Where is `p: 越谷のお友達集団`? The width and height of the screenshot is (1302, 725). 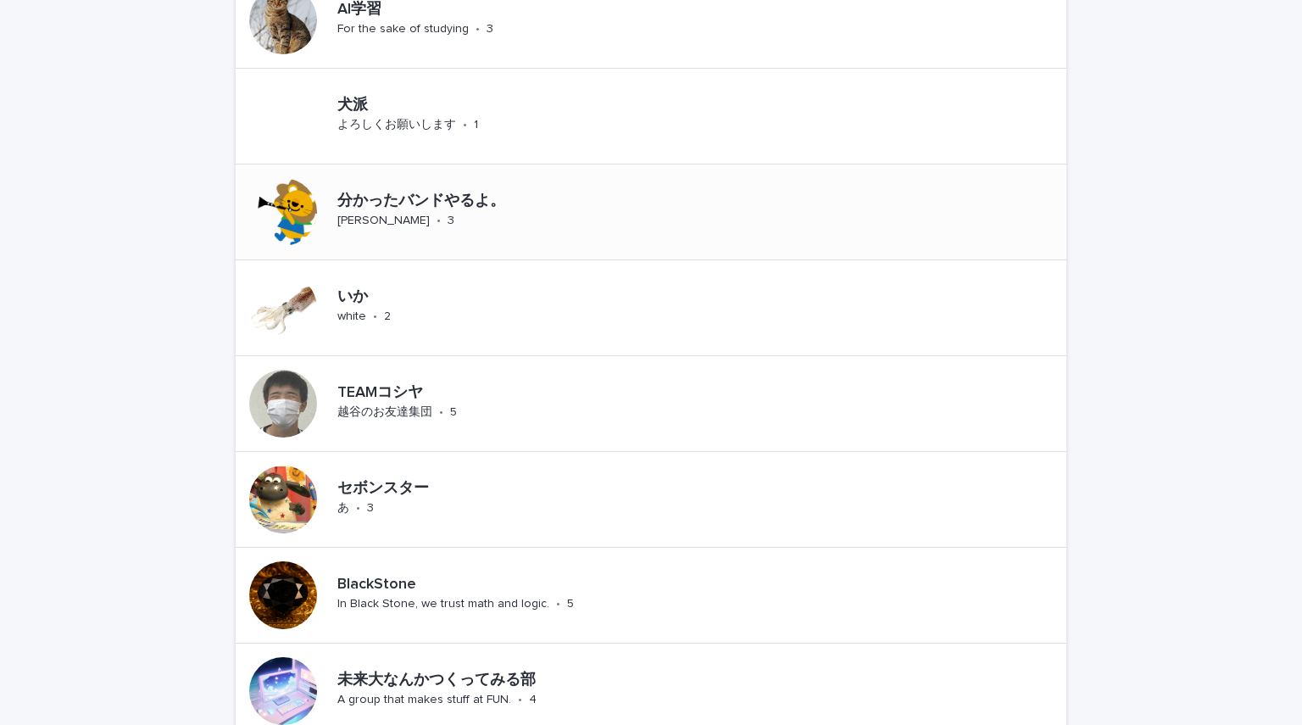 p: 越谷のお友達集団 is located at coordinates (385, 412).